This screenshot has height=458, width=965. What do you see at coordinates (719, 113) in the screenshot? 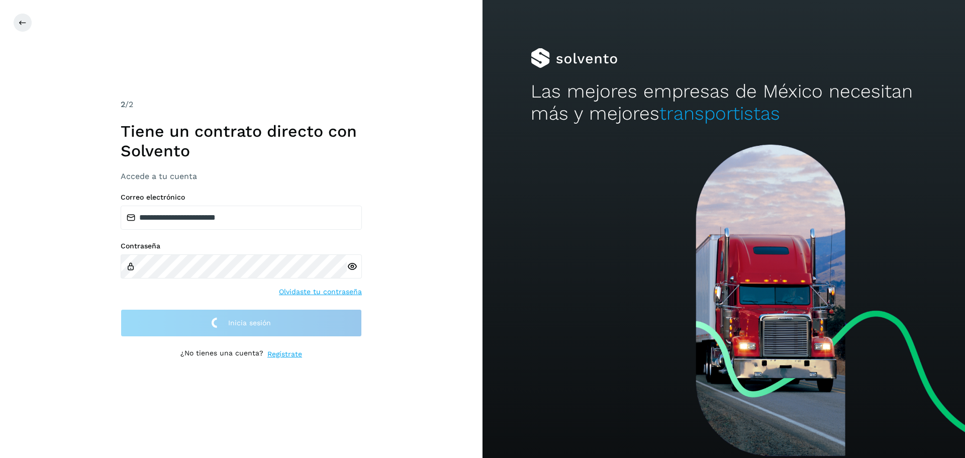
I see `span: transportistas` at bounding box center [719, 113].